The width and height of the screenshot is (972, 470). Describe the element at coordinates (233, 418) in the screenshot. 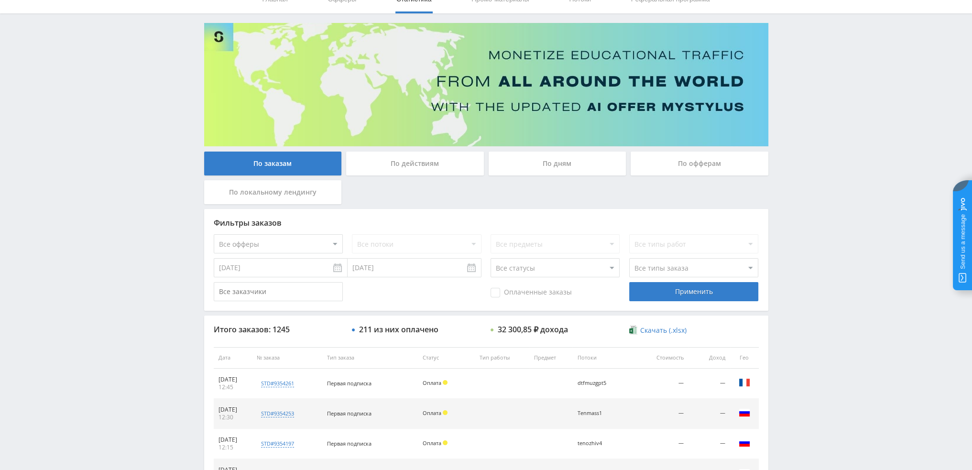

I see `div: 12:30` at that location.